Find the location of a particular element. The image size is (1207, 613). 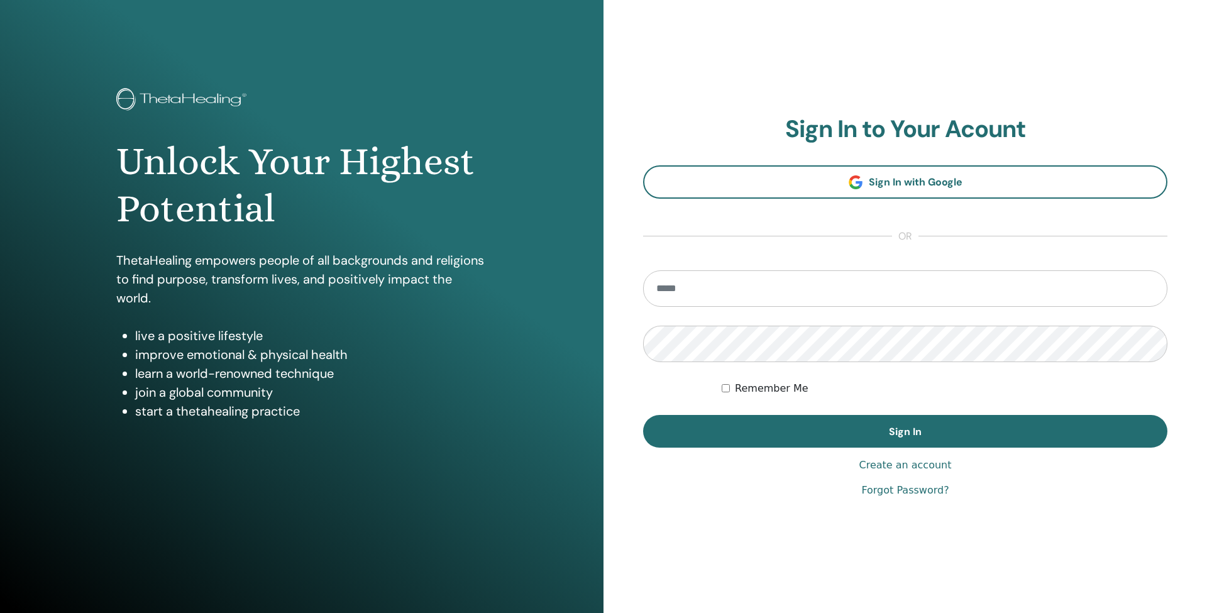

span: Sign In with Google is located at coordinates (915, 182).